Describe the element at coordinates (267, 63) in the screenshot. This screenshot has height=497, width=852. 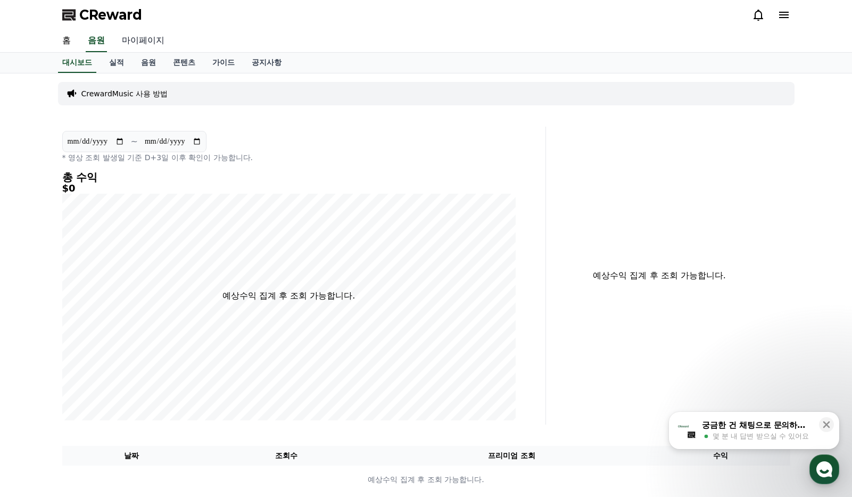
I see `a: 공지사항` at that location.